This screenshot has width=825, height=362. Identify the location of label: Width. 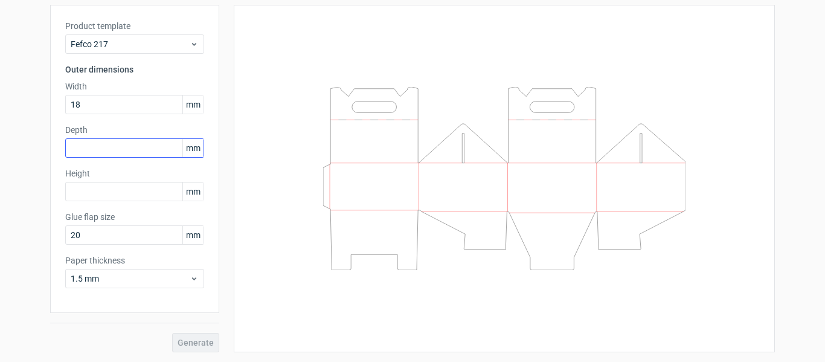
(135, 86).